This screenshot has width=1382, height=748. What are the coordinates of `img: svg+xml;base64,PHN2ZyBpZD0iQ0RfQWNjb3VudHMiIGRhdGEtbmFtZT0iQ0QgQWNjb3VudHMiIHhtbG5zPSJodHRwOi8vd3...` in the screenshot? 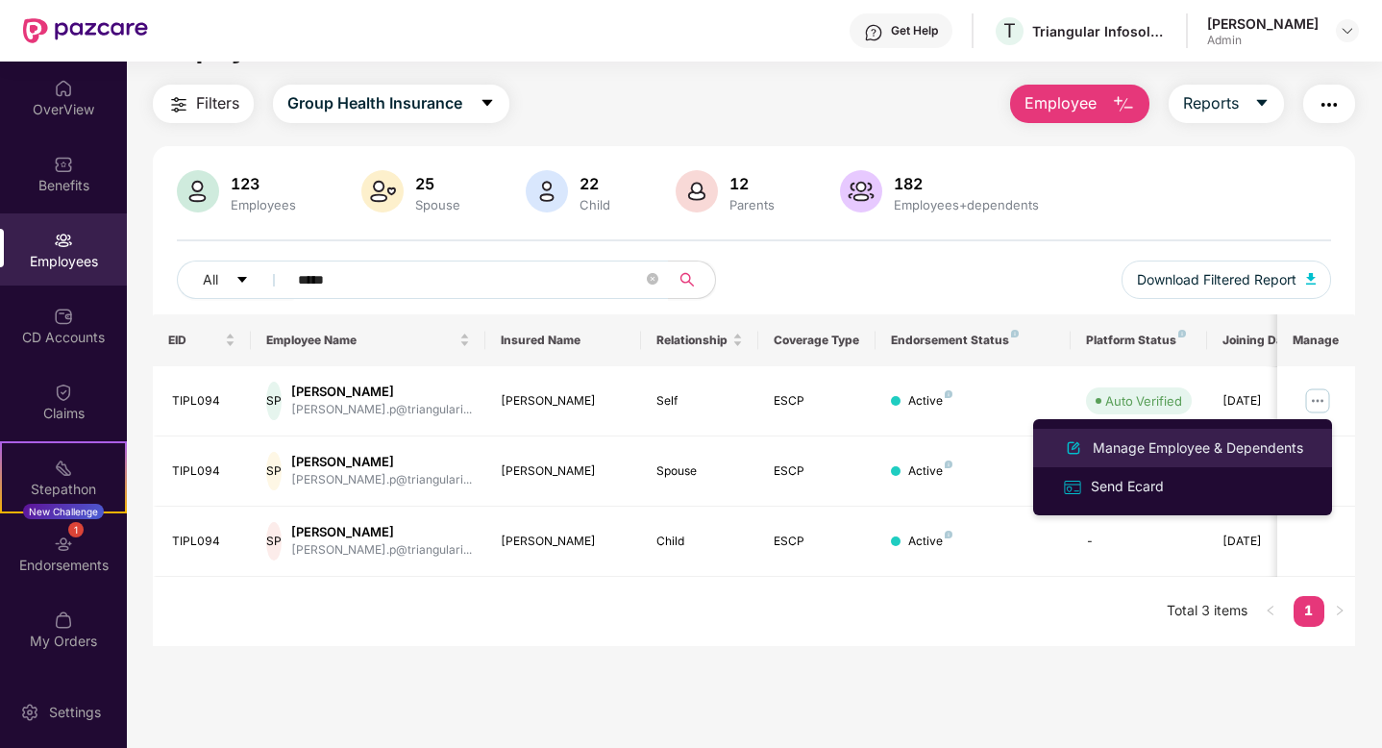 It's located at (63, 316).